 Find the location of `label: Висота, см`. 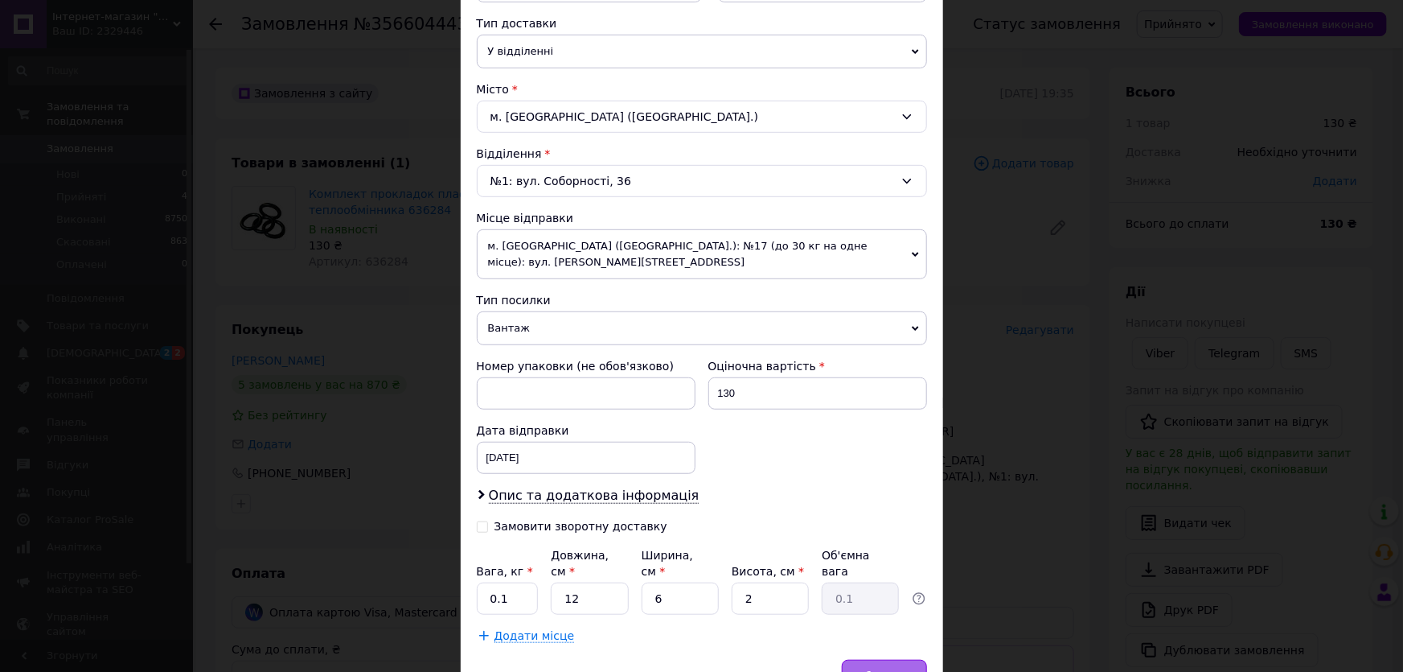

label: Висота, см is located at coordinates (768, 571).